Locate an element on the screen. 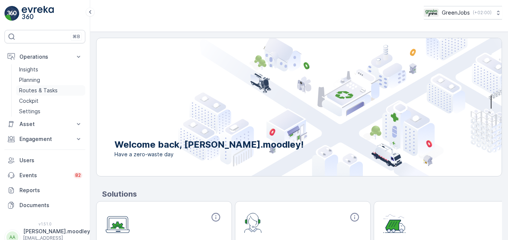 The height and width of the screenshot is (240, 508). img: logo_light-DOdMpM7g.png is located at coordinates (38, 13).